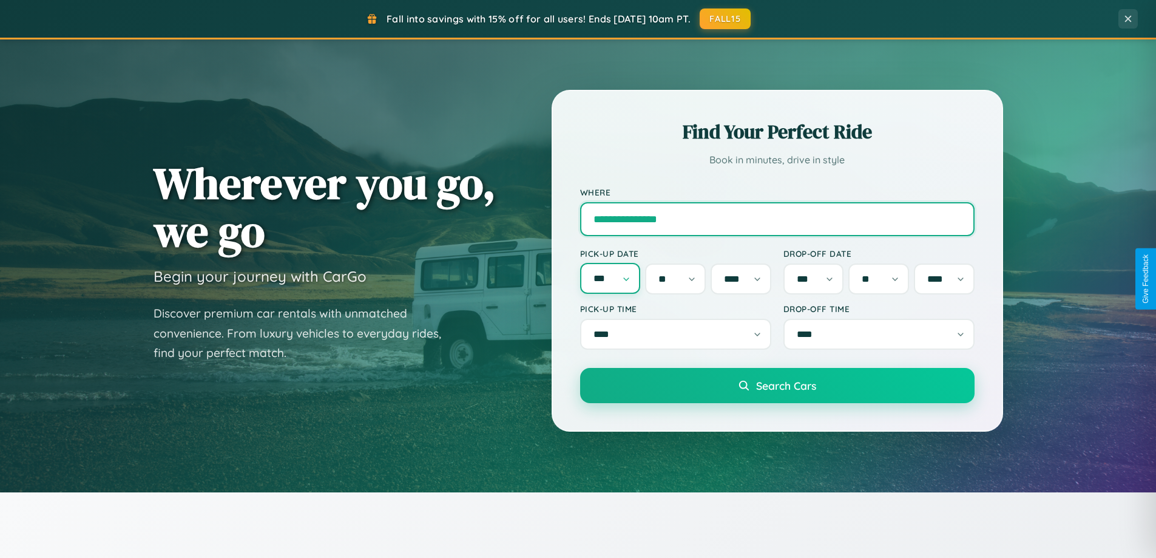 The width and height of the screenshot is (1156, 558). Describe the element at coordinates (675, 308) in the screenshot. I see `label: Pick-up Time` at that location.